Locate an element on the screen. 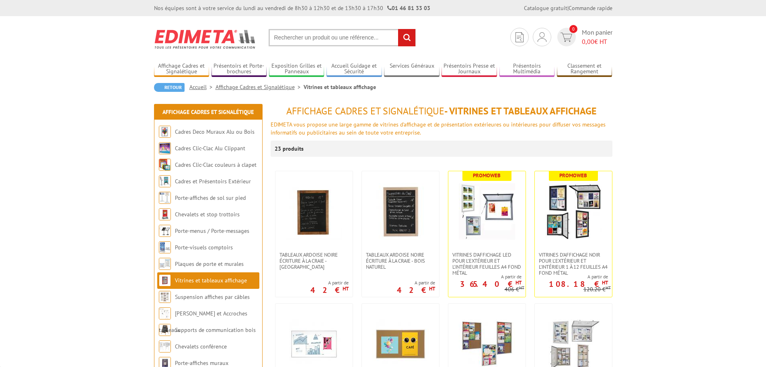 This screenshot has width=766, height=367. a: Suspension affiches par câbles is located at coordinates (212, 296).